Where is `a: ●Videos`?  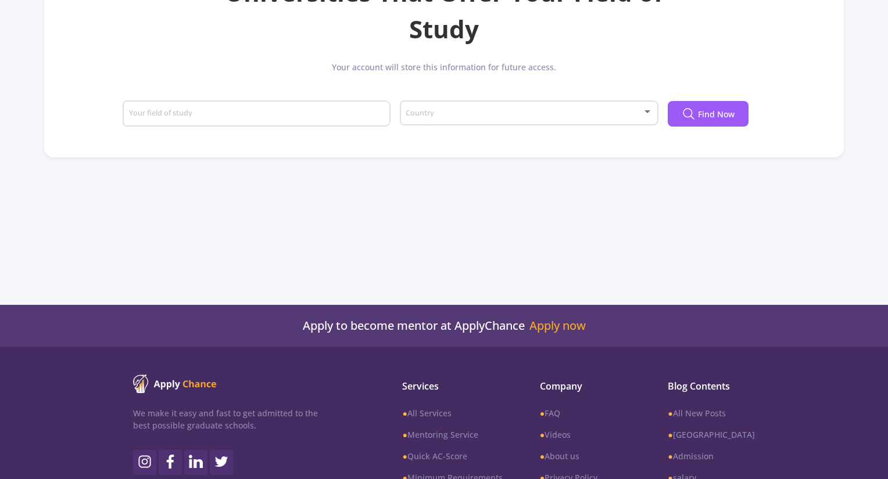
a: ●Videos is located at coordinates (585, 435).